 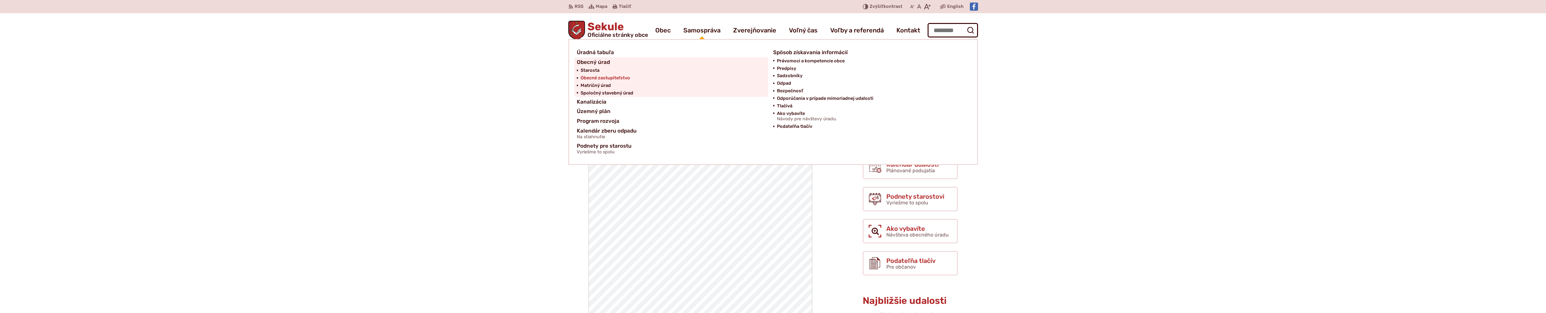 What do you see at coordinates (876, 6) in the screenshot?
I see `span: Zvýšiť` at bounding box center [876, 6].